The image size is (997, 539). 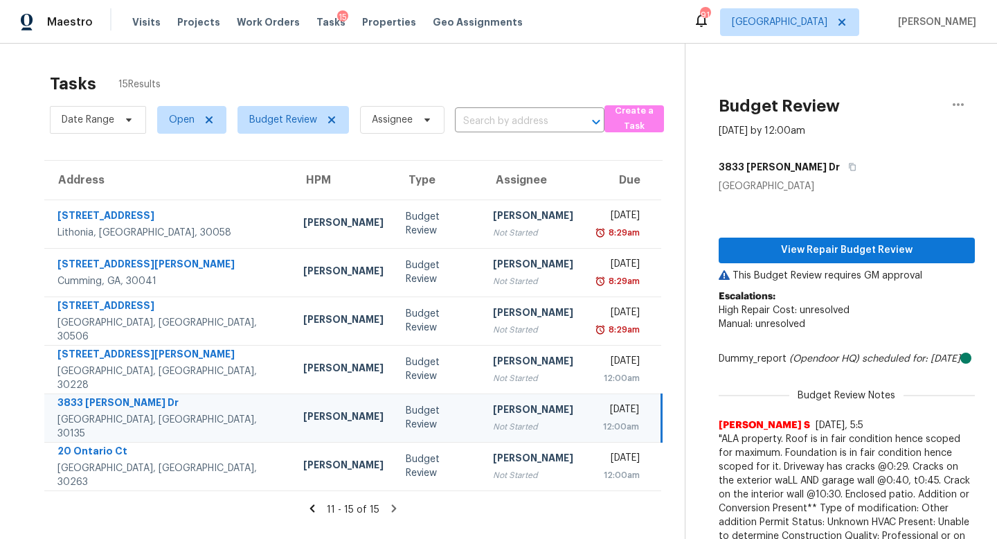 What do you see at coordinates (705, 15) in the screenshot?
I see `div: 91` at bounding box center [705, 15].